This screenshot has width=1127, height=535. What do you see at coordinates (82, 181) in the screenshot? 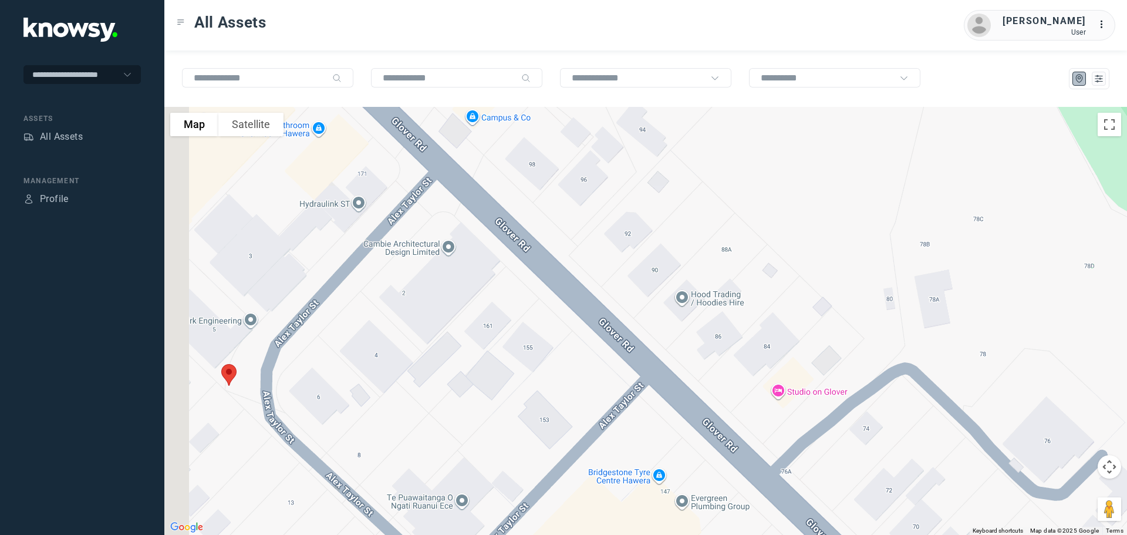
I see `div: Management` at bounding box center [82, 181].